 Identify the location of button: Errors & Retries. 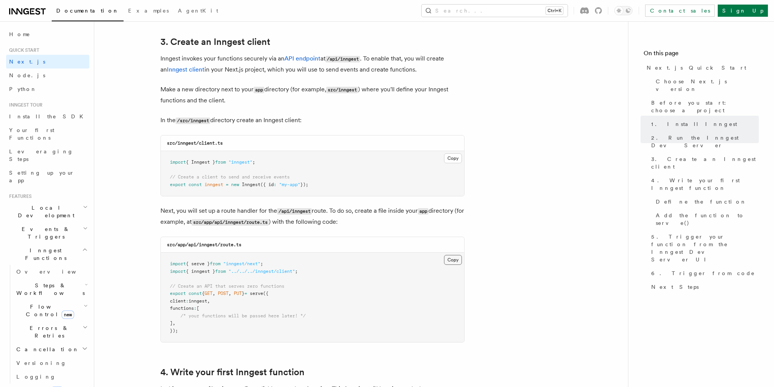
(51, 332).